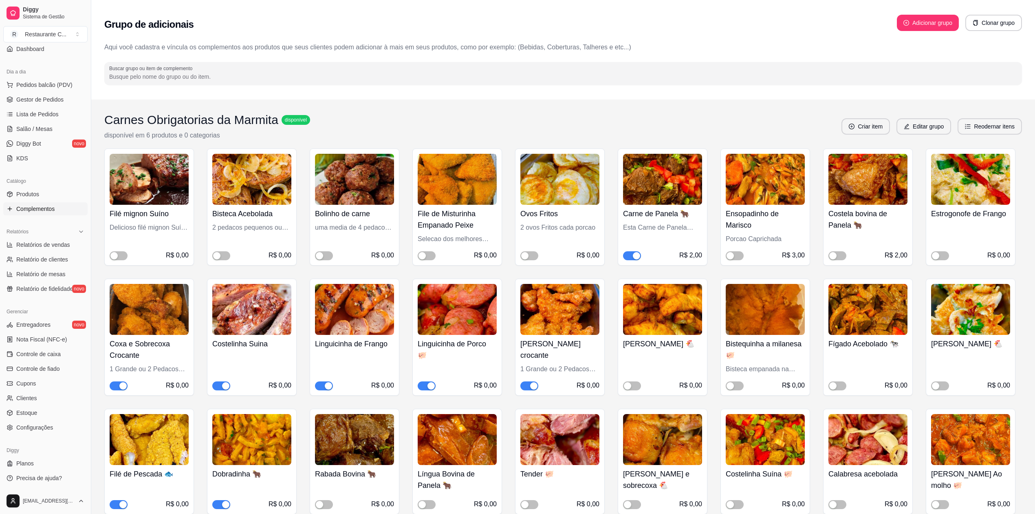  Describe the element at coordinates (852, 126) in the screenshot. I see `span: plus-circle` at that location.